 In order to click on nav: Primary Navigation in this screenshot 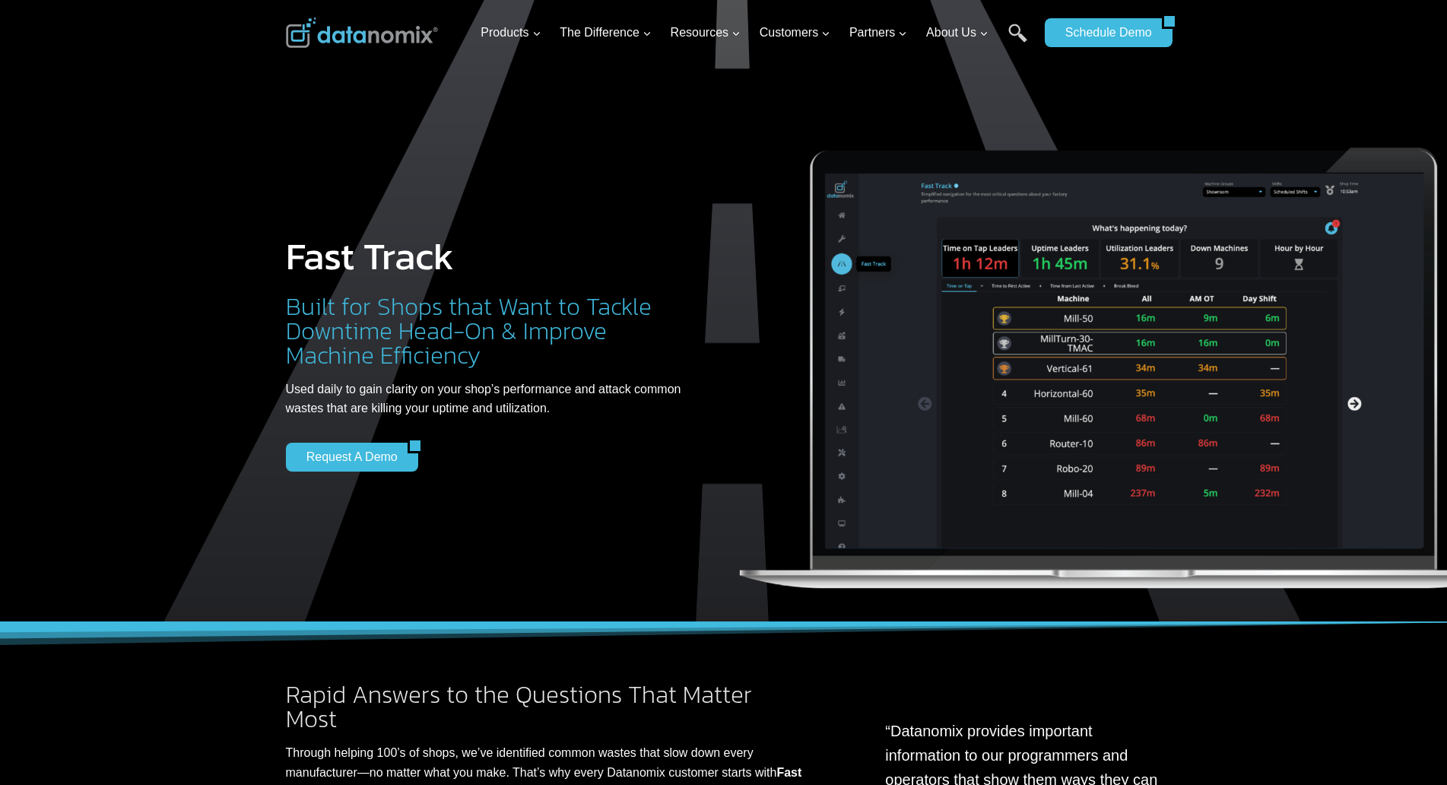, I will do `click(756, 33)`.